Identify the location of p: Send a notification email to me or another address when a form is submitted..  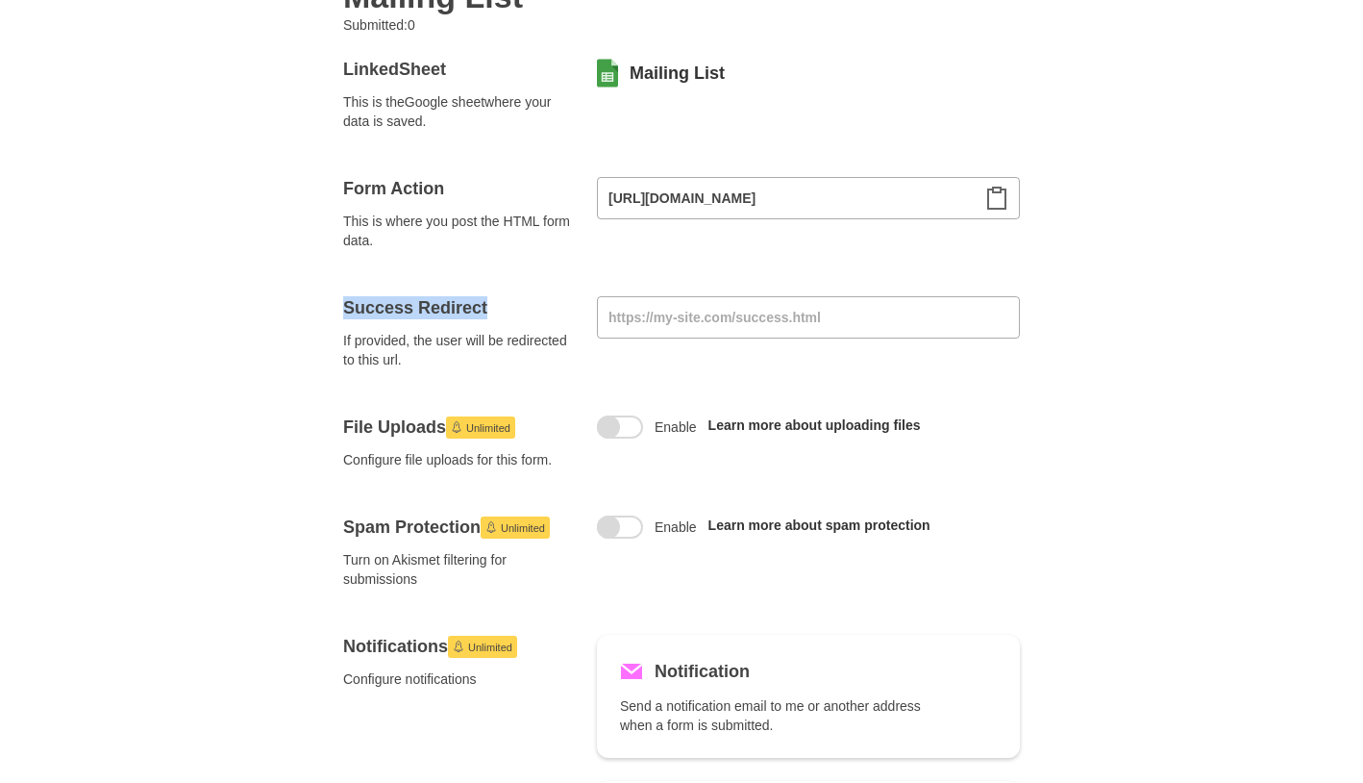
(782, 715).